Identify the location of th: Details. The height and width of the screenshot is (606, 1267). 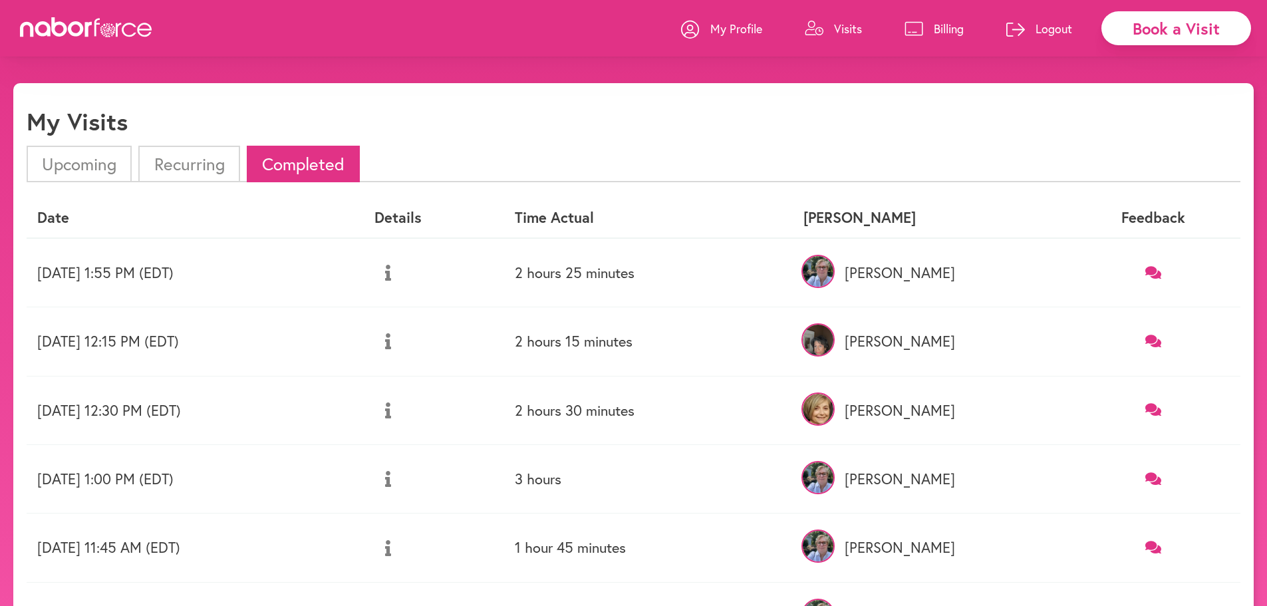
(434, 217).